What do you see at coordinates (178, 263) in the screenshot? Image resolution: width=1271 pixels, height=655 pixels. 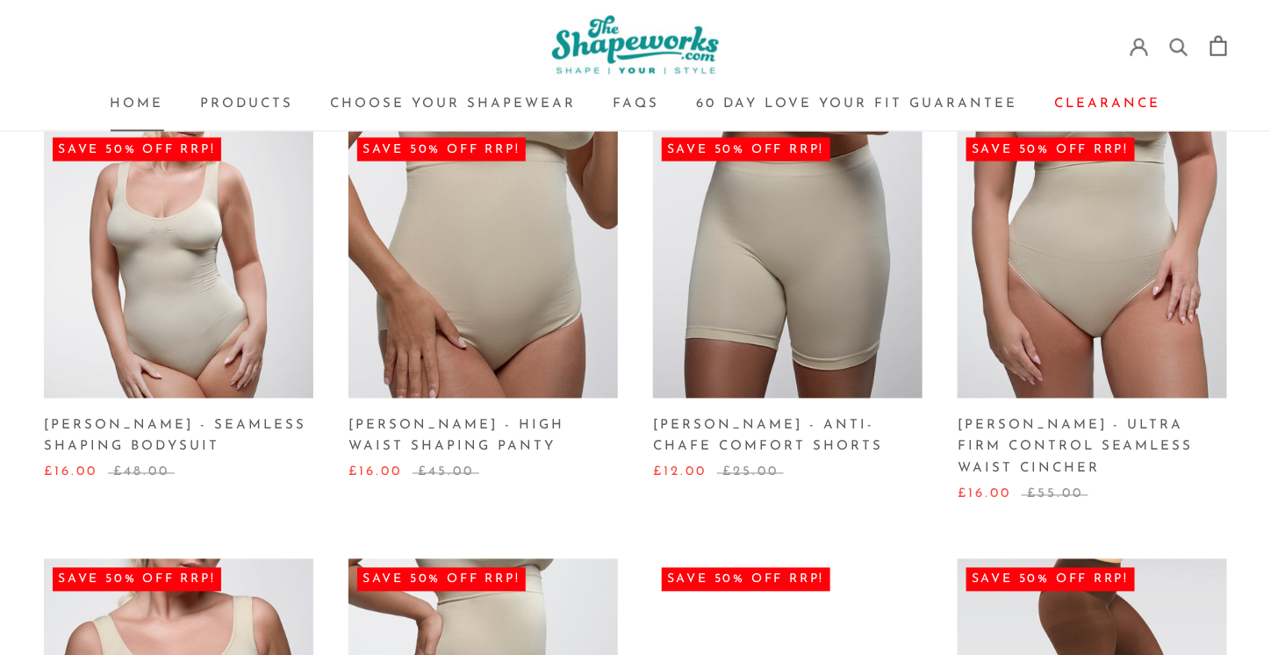 I see `a: Kimberley - Seamless Shaping BodysuitKimberley - Seamless Shaping Bodysuit` at bounding box center [178, 263].